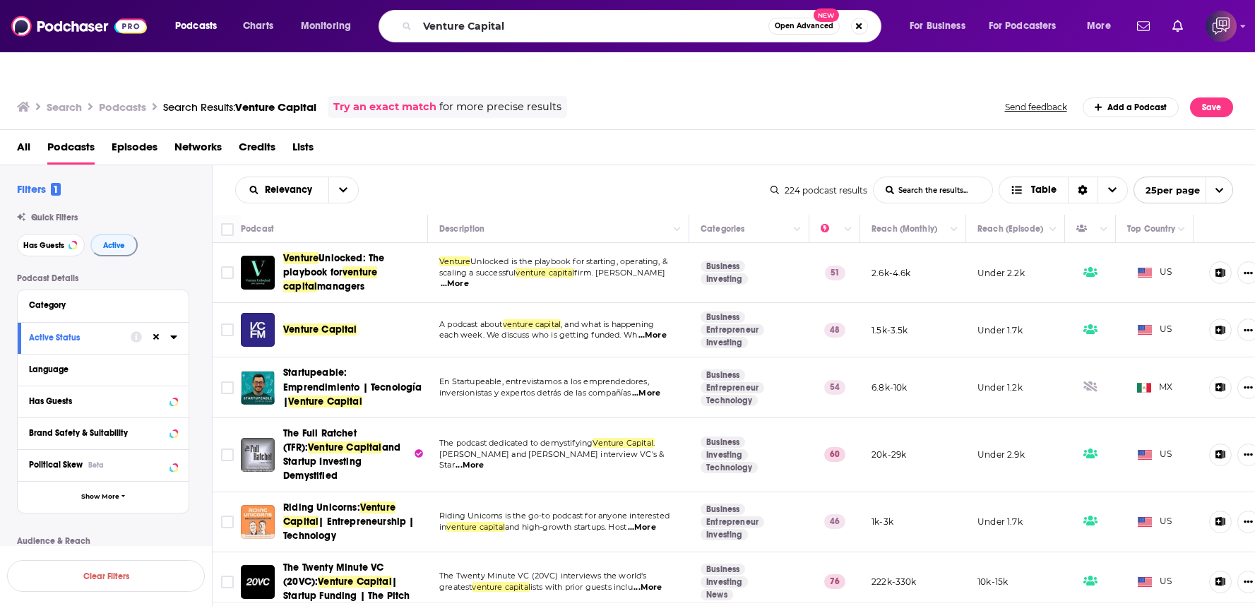 Image resolution: width=1255 pixels, height=606 pixels. What do you see at coordinates (1063, 190) in the screenshot?
I see `h2: Choose View` at bounding box center [1063, 190].